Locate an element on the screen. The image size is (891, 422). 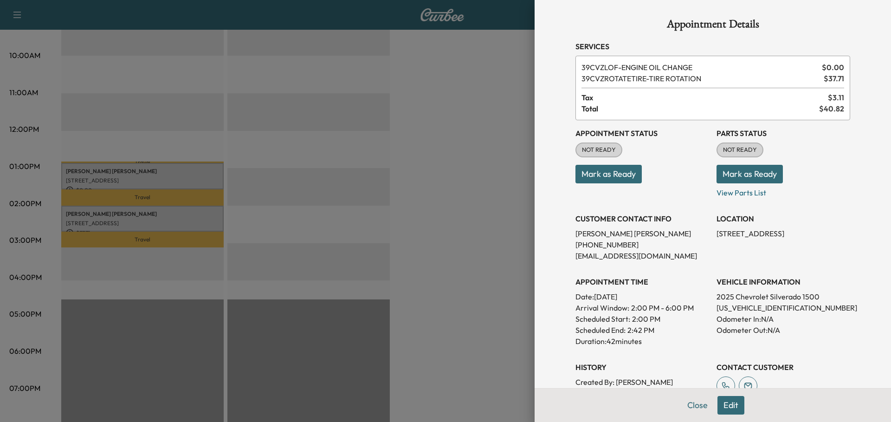
p: Arrival Window: is located at coordinates (642, 308).